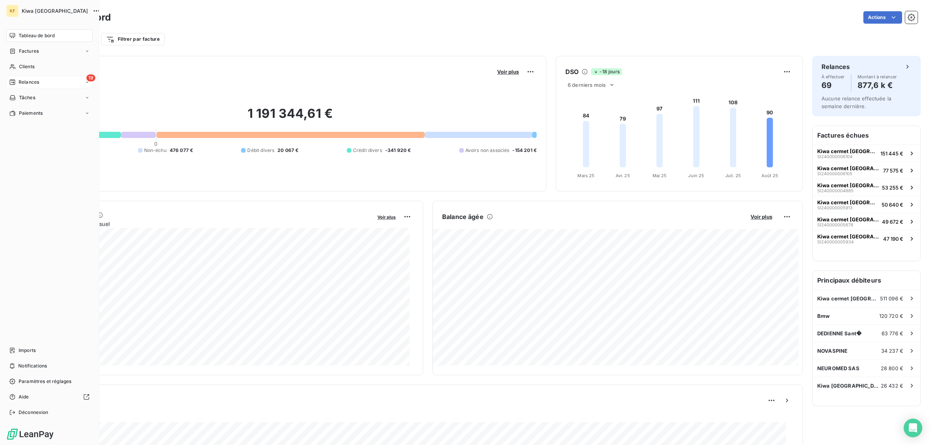 This screenshot has width=930, height=445. Describe the element at coordinates (892, 351) in the screenshot. I see `span: 34 237 €` at that location.